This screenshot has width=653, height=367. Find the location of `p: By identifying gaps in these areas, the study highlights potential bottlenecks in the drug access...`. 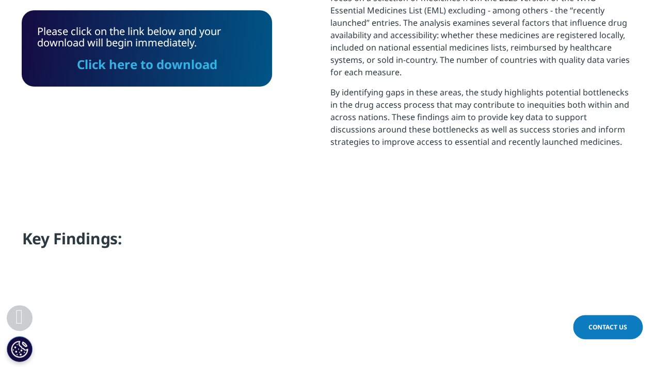

p: By identifying gaps in these areas, the study highlights potential bottlenecks in the drug access... is located at coordinates (480, 121).